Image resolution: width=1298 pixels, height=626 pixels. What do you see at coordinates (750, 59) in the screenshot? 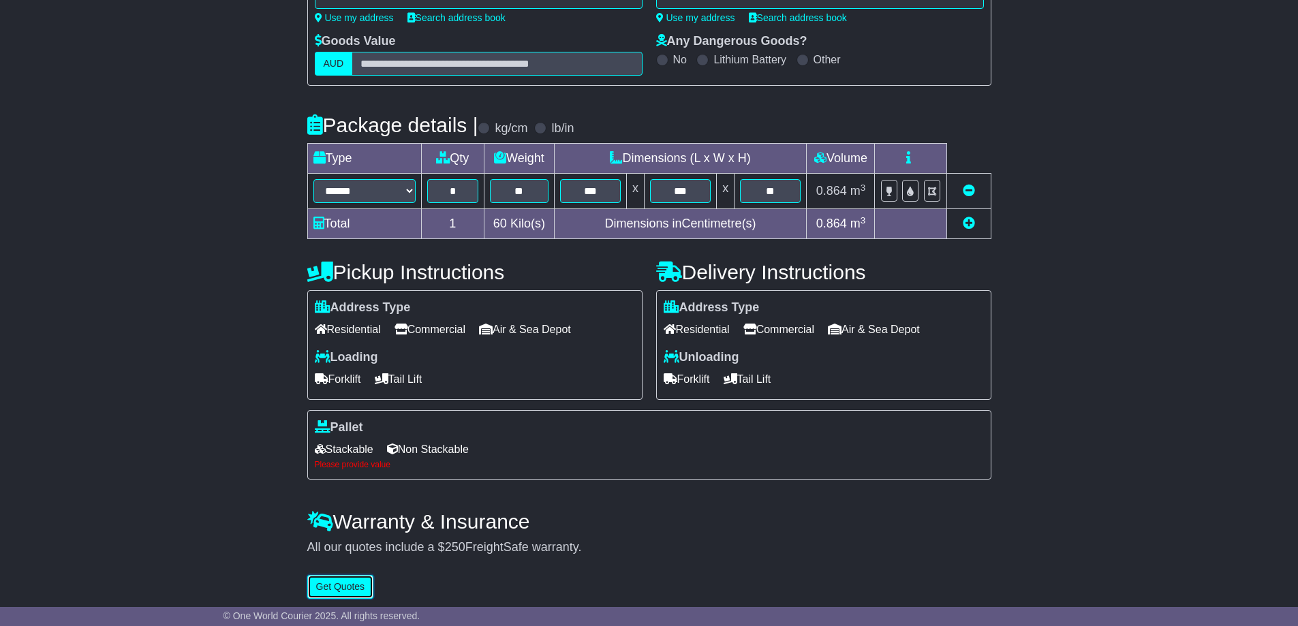
I see `label: Lithium Battery` at bounding box center [750, 59].